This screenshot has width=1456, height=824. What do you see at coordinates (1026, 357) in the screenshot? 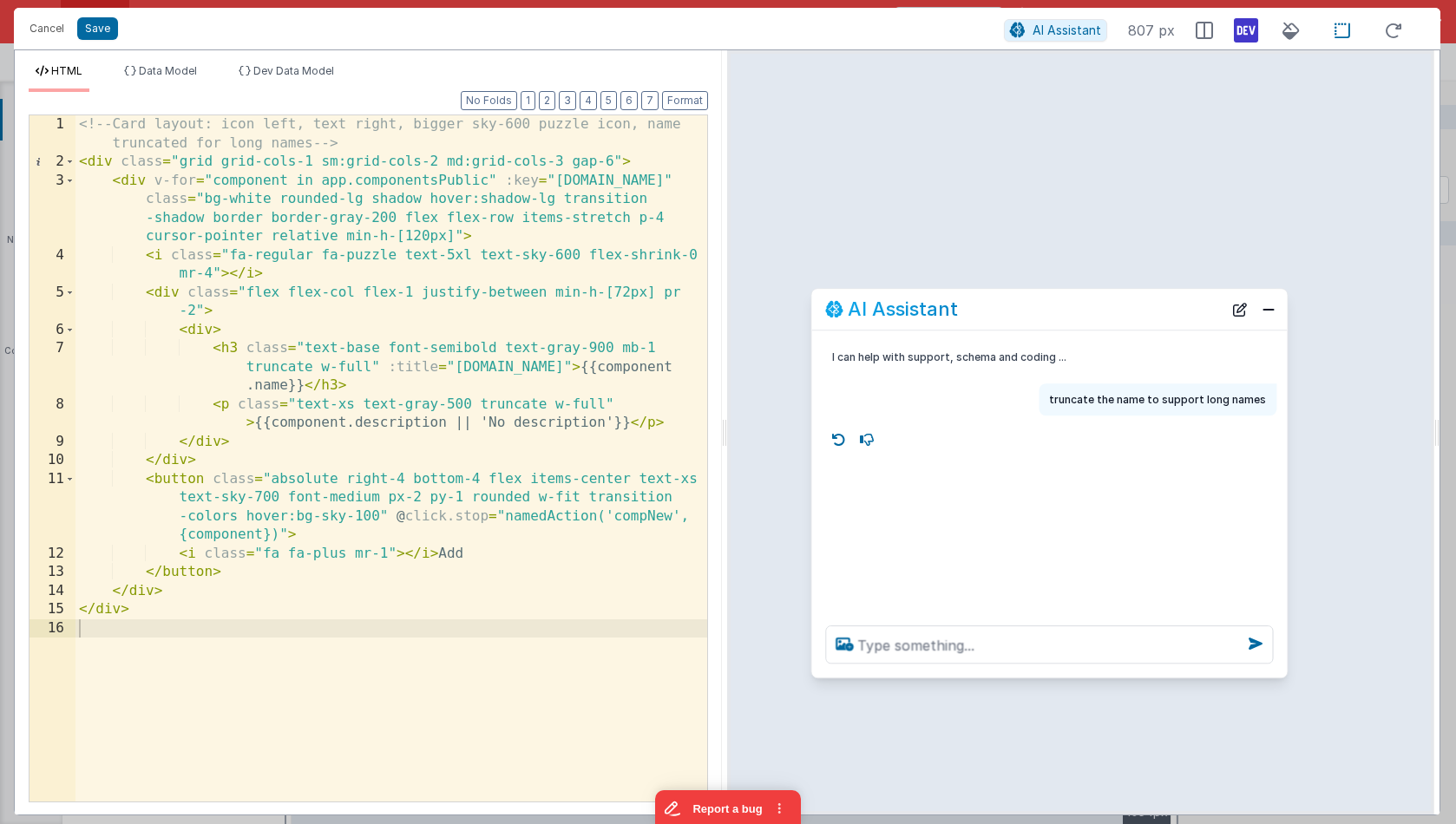
I see `p: I can help with support, schema and coding ...` at bounding box center [1026, 357].